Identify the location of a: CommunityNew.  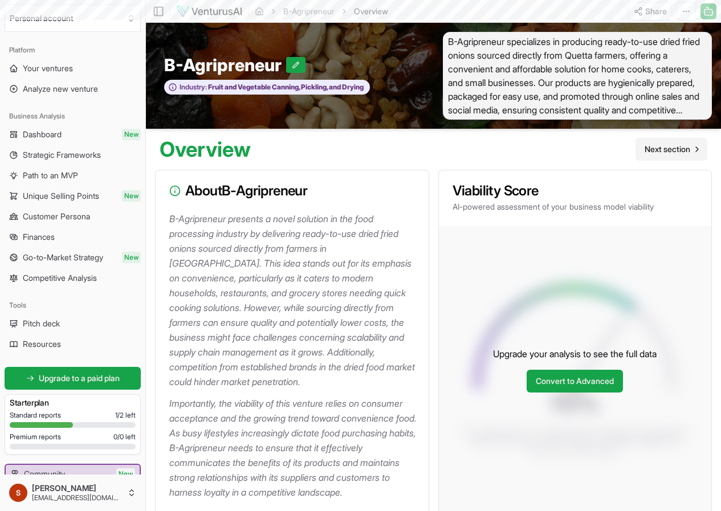
(72, 474).